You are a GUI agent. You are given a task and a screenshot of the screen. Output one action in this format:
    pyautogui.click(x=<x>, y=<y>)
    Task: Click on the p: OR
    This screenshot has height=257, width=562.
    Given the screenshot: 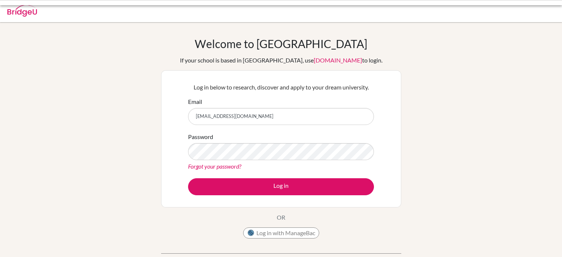 What is the action you would take?
    pyautogui.click(x=281, y=217)
    